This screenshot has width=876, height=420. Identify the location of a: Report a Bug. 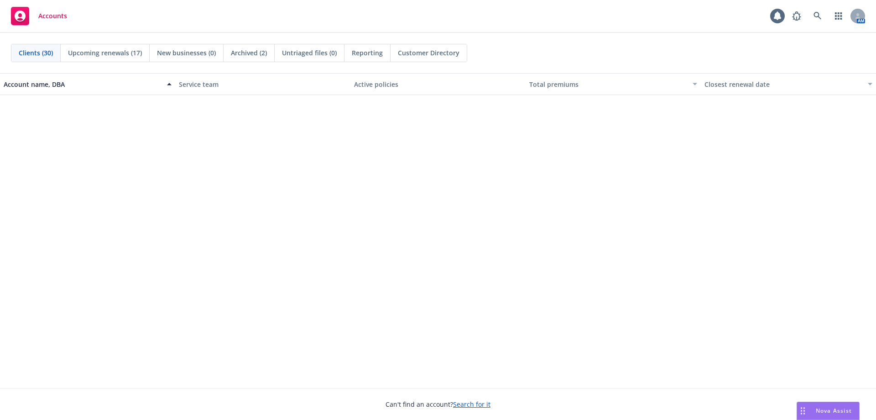
(797, 16).